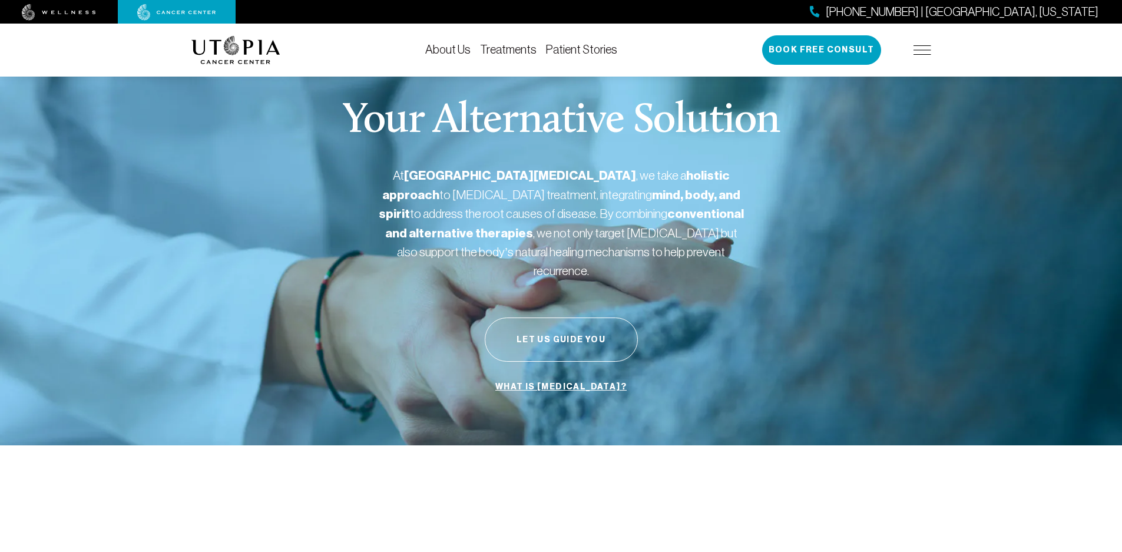  Describe the element at coordinates (509, 49) in the screenshot. I see `a: Treatments` at that location.